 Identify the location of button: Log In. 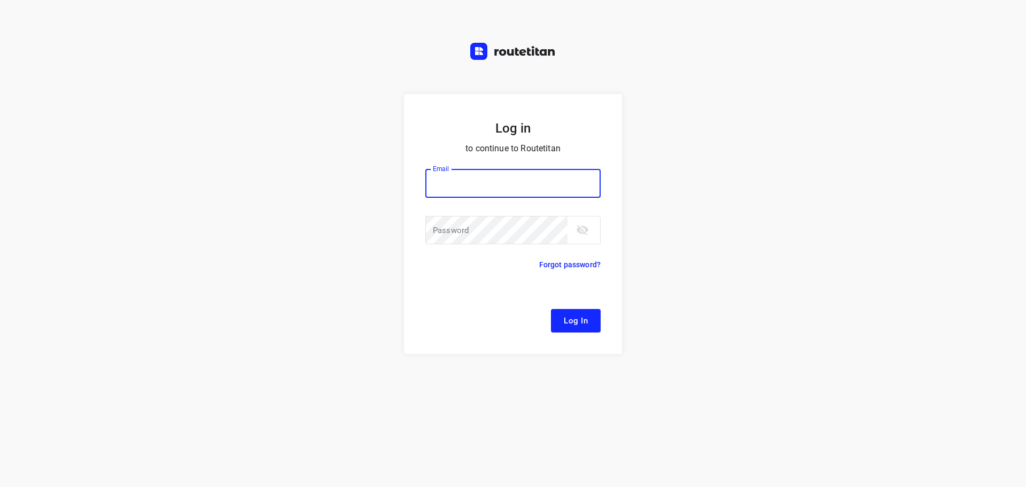
(575, 321).